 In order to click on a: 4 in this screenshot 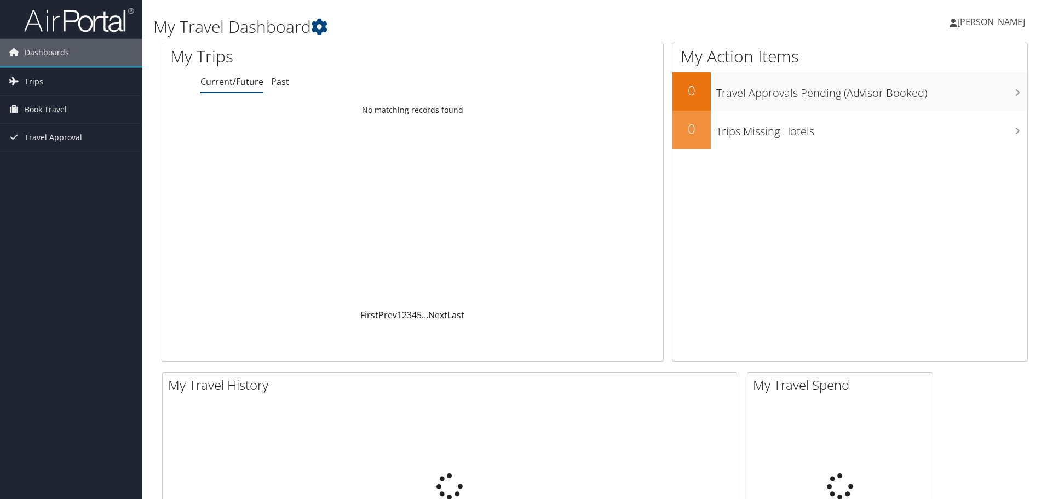, I will do `click(414, 315)`.